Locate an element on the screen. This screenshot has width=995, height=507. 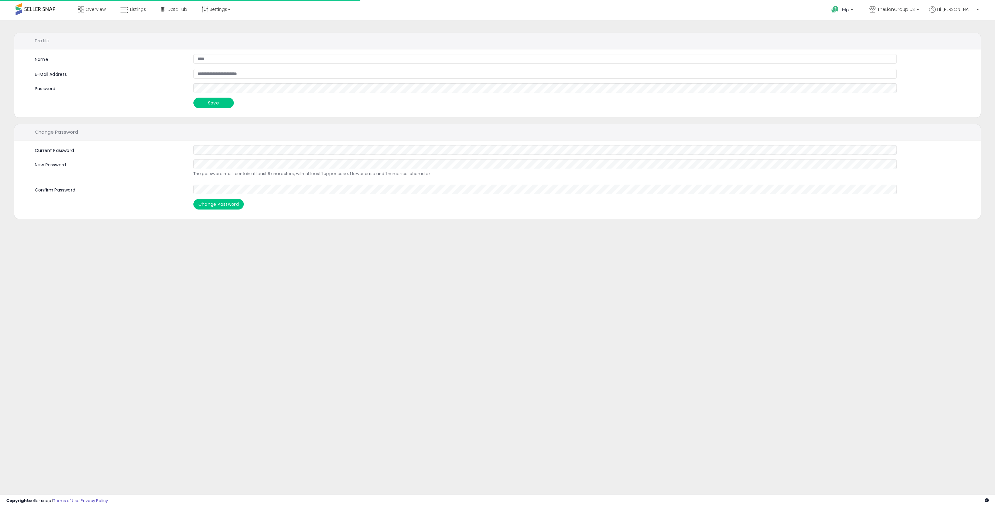
span: Overview is located at coordinates (95, 9).